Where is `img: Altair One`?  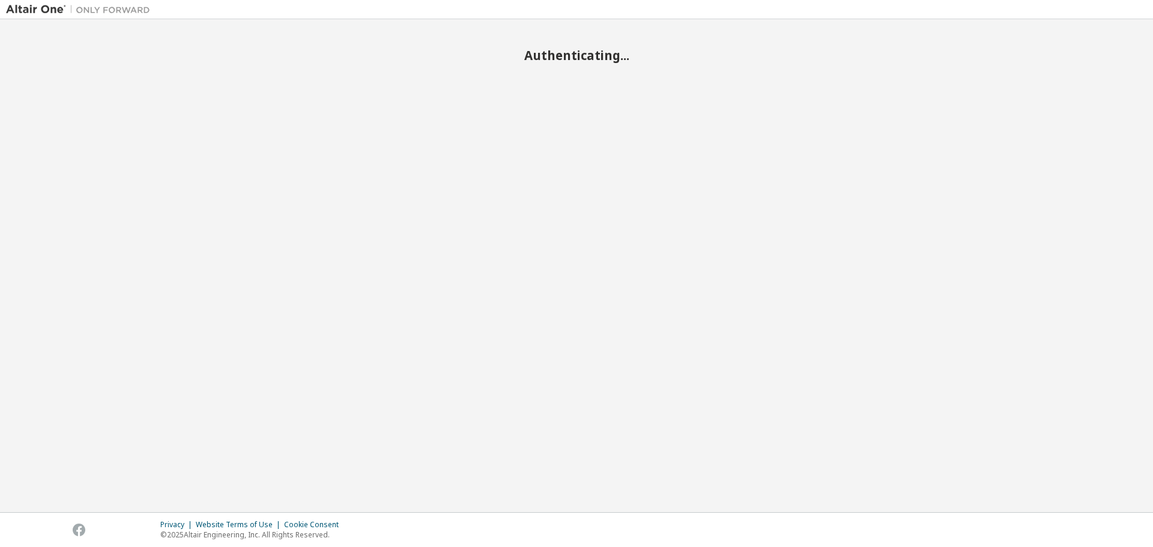 img: Altair One is located at coordinates (81, 10).